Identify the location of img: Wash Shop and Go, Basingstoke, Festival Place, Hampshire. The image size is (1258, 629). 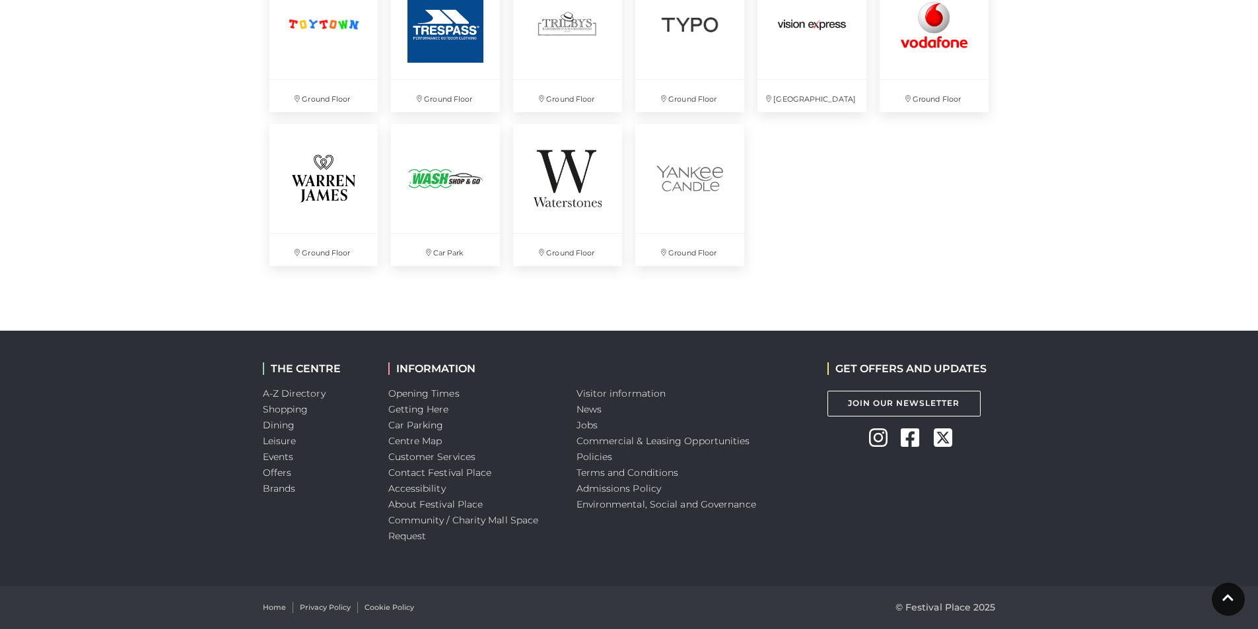
(445, 178).